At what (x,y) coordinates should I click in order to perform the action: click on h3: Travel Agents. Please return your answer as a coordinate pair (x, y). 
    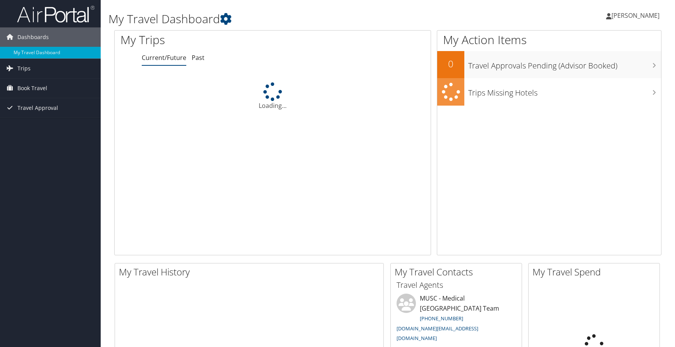
    Looking at the image, I should click on (456, 285).